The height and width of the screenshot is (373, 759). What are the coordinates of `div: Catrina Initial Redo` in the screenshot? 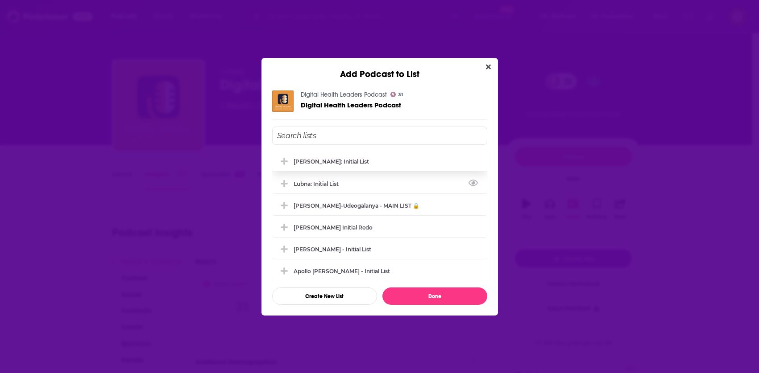 It's located at (380, 227).